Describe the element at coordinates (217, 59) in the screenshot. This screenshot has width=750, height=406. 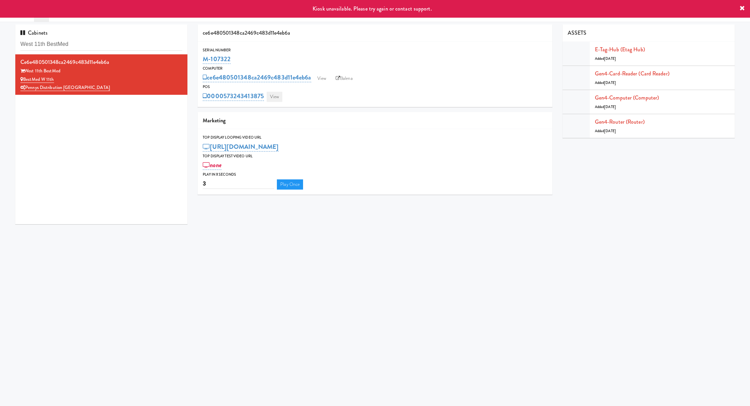
I see `a: M-107322` at that location.